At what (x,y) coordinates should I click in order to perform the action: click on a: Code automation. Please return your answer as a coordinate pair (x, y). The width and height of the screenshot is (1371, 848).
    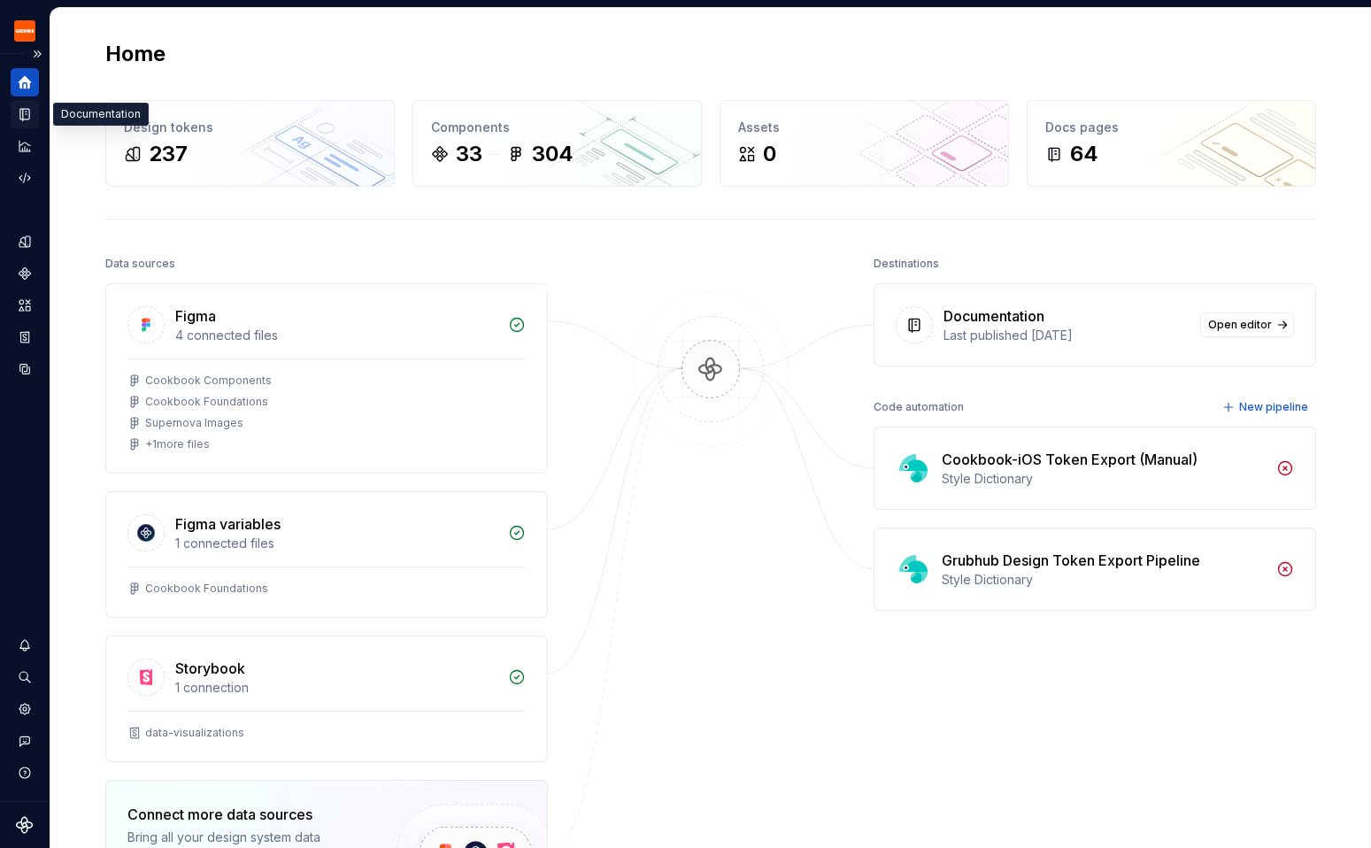
    Looking at the image, I should click on (25, 178).